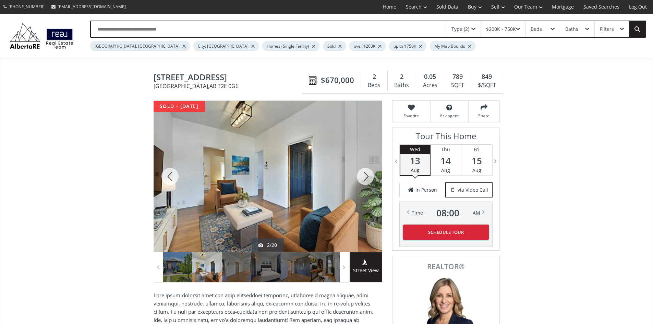  I want to click on button: Schedule Tour, so click(446, 232).